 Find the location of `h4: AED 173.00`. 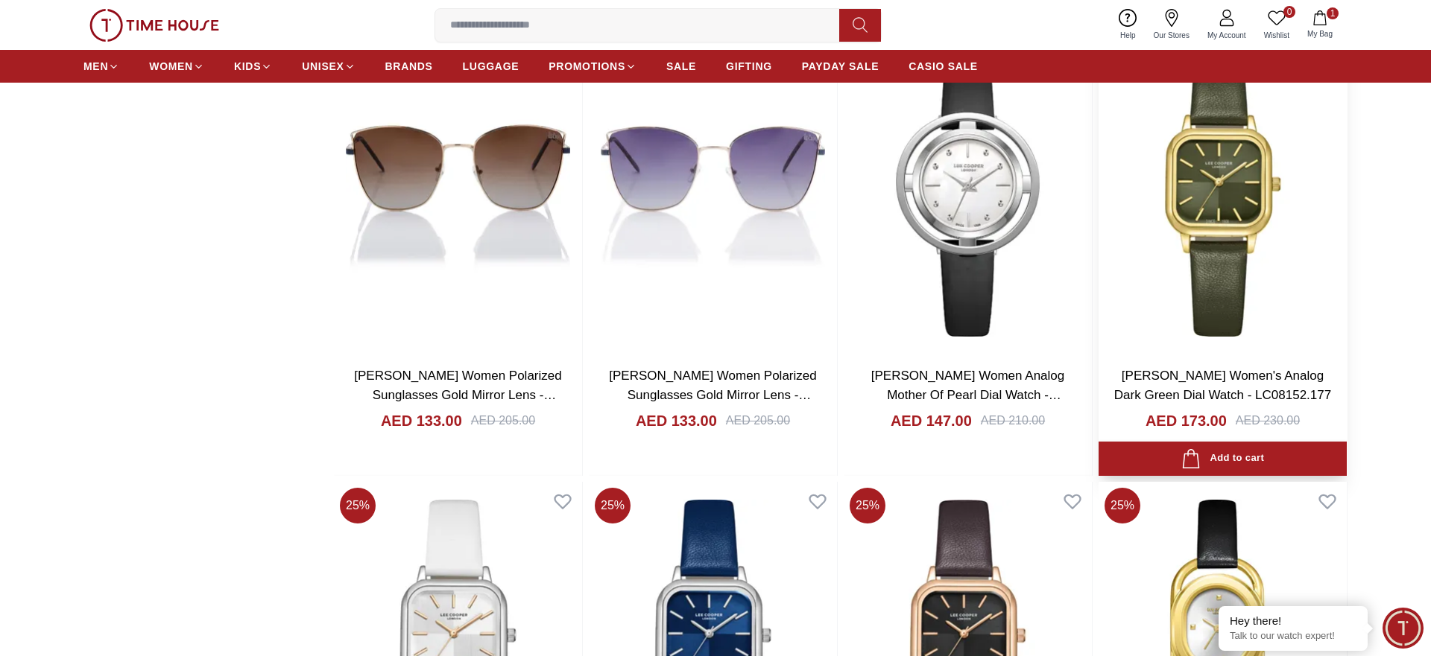

h4: AED 173.00 is located at coordinates (1185, 421).